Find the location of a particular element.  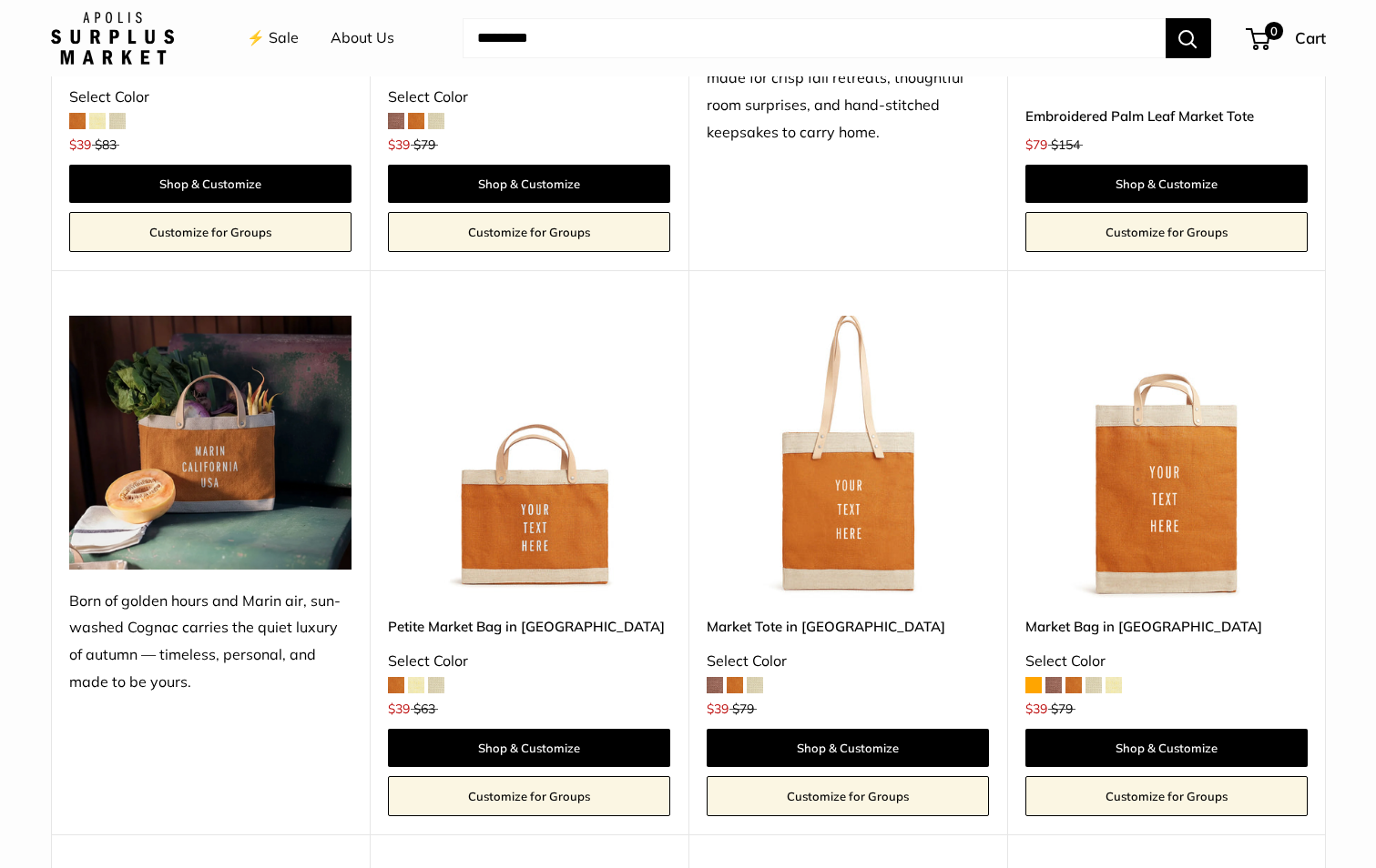

img: Market Tote in Cognac is located at coordinates (847, 456).